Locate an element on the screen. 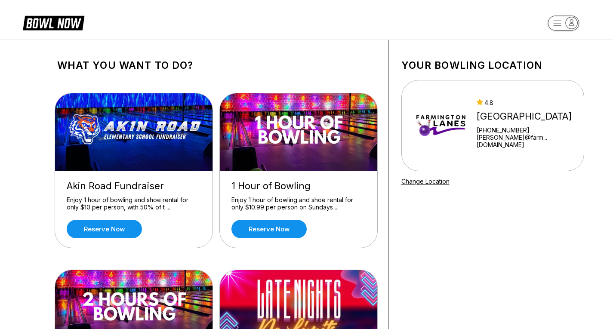  div: 1 Hour of Bowling is located at coordinates (299, 186).